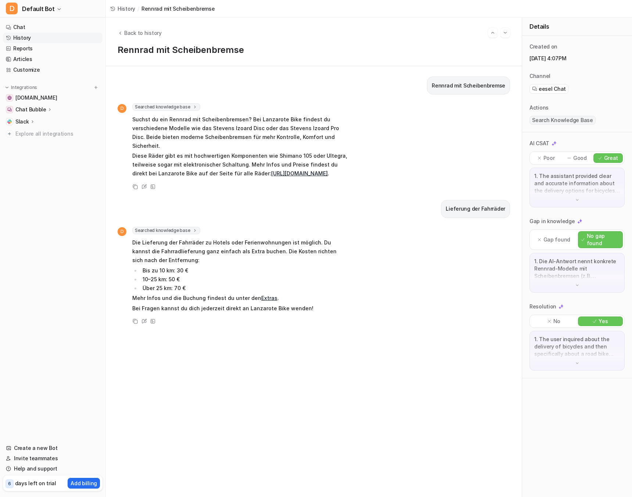 This screenshot has width=632, height=497. I want to click on p: Die Lieferung der Fahrräder zu Hotels oder Ferienwohnungen ist möglich. Du kannst die Fahrradlief..., so click(239, 251).